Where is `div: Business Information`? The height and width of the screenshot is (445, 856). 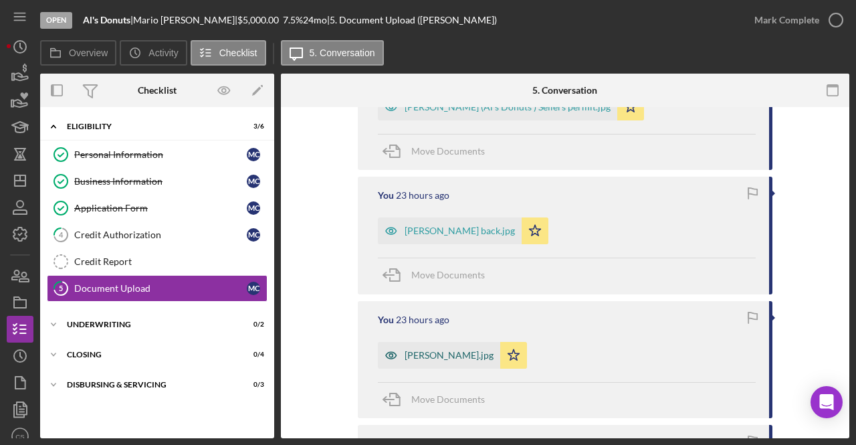 div: Business Information is located at coordinates (160, 181).